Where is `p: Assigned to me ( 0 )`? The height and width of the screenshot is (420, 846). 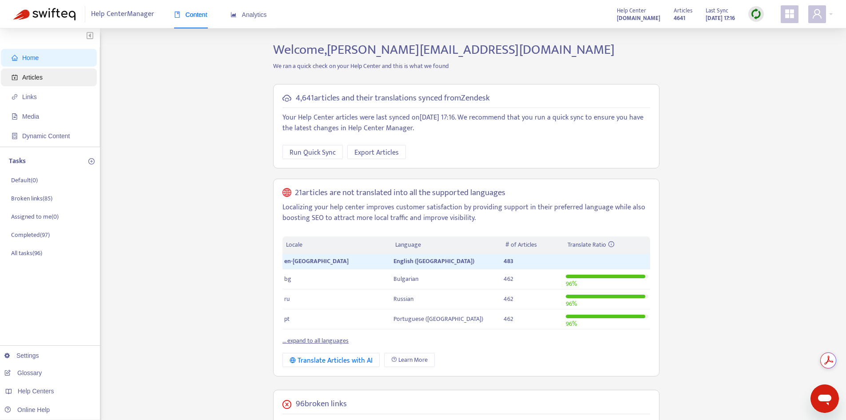
p: Assigned to me ( 0 ) is located at coordinates (35, 216).